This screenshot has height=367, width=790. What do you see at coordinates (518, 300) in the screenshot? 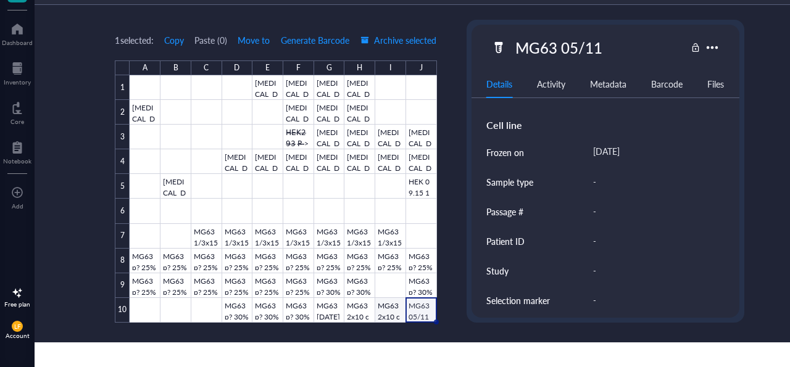
I see `div: Selection marker` at bounding box center [518, 300].